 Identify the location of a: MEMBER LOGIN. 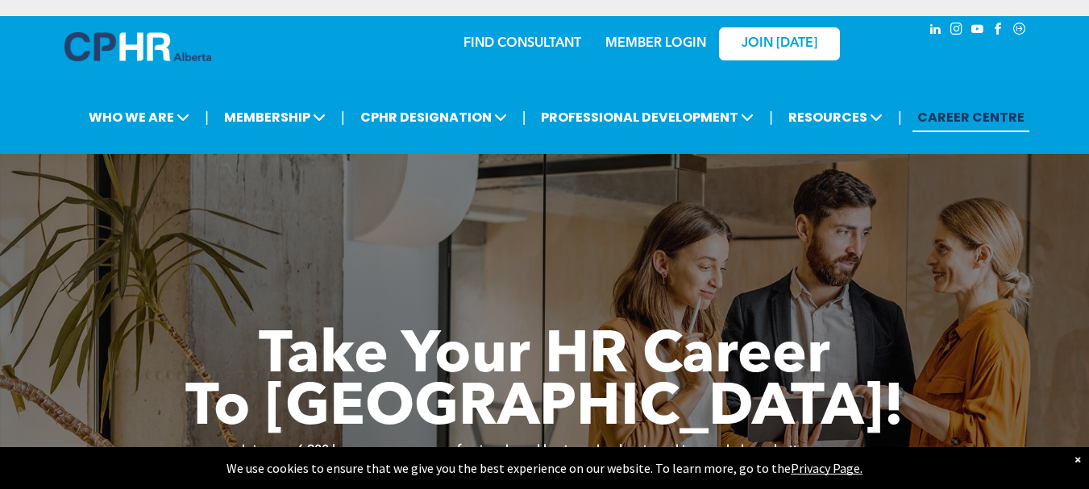
(655, 44).